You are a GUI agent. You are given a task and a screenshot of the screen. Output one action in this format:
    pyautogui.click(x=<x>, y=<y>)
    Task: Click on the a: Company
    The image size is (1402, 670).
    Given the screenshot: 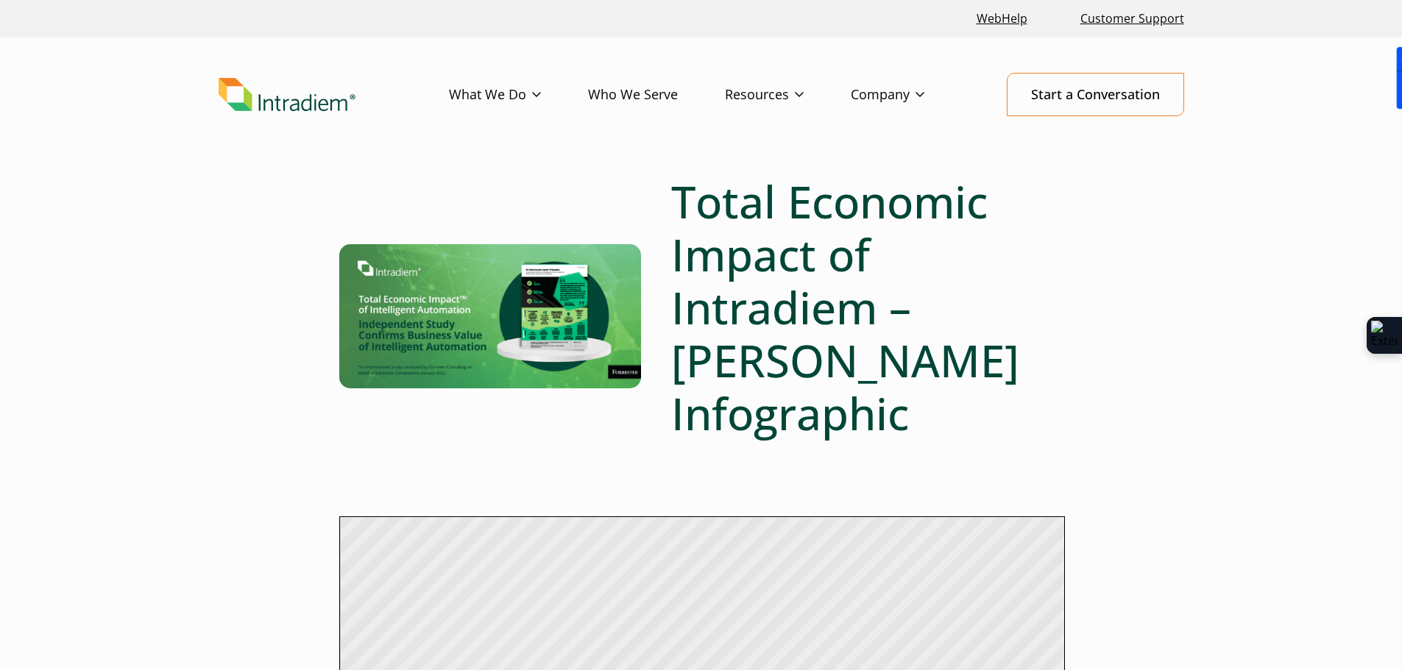 What is the action you would take?
    pyautogui.click(x=911, y=95)
    